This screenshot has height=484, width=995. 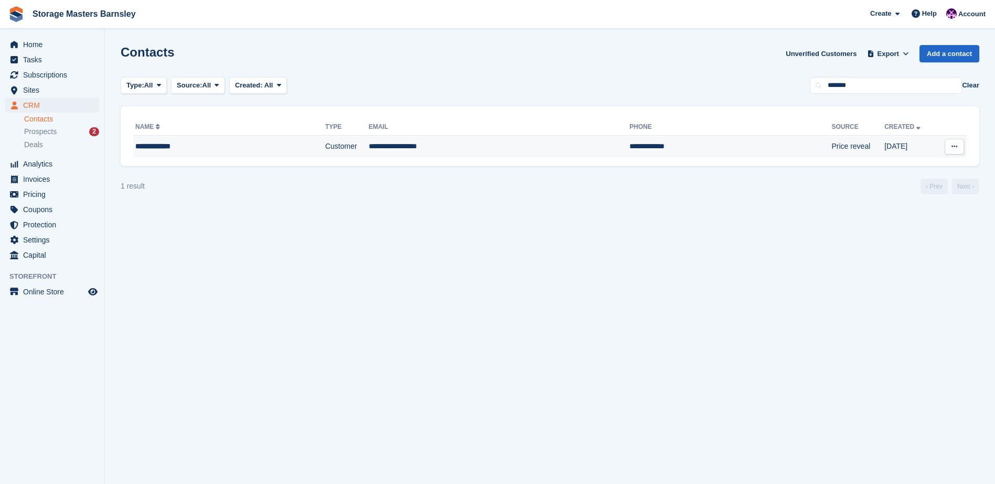 I want to click on button: Created: All, so click(x=258, y=85).